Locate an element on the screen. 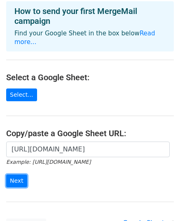 The width and height of the screenshot is (180, 221). h4: How to send your first MergeMail campaign is located at coordinates (90, 16).